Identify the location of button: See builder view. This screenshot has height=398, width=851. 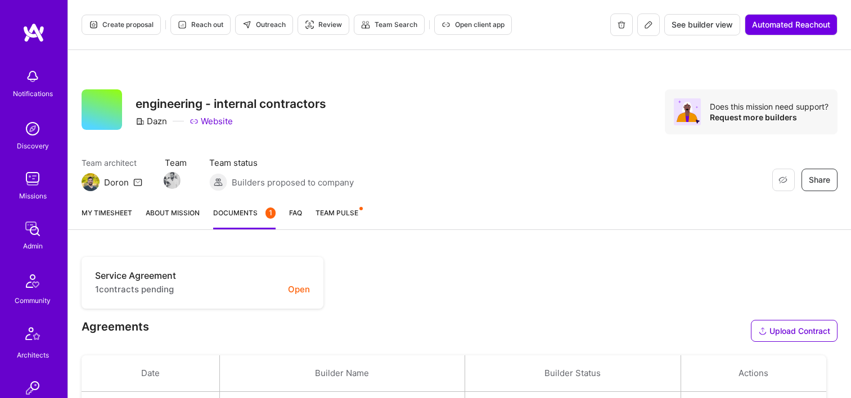
(702, 25).